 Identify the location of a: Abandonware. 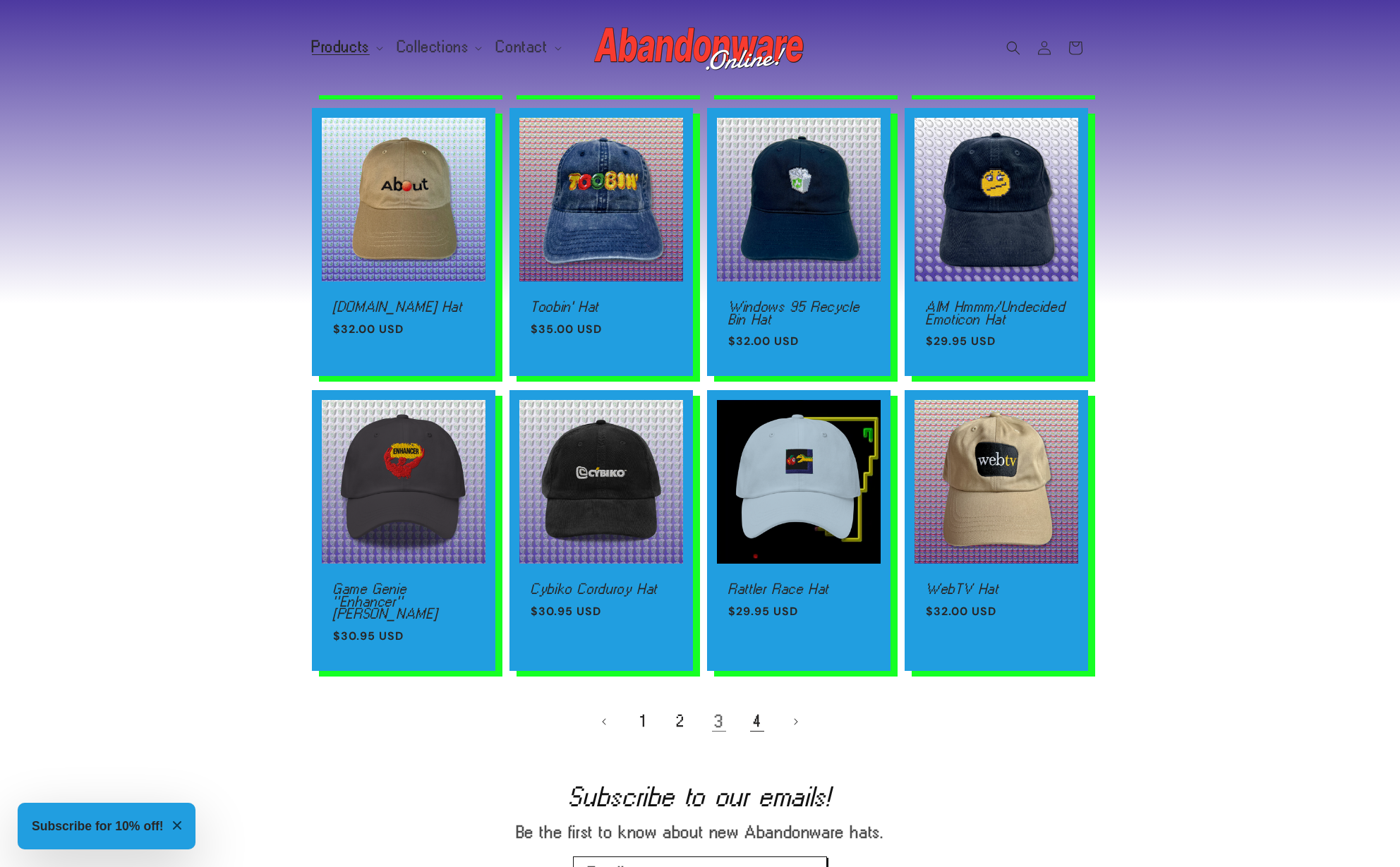
(700, 47).